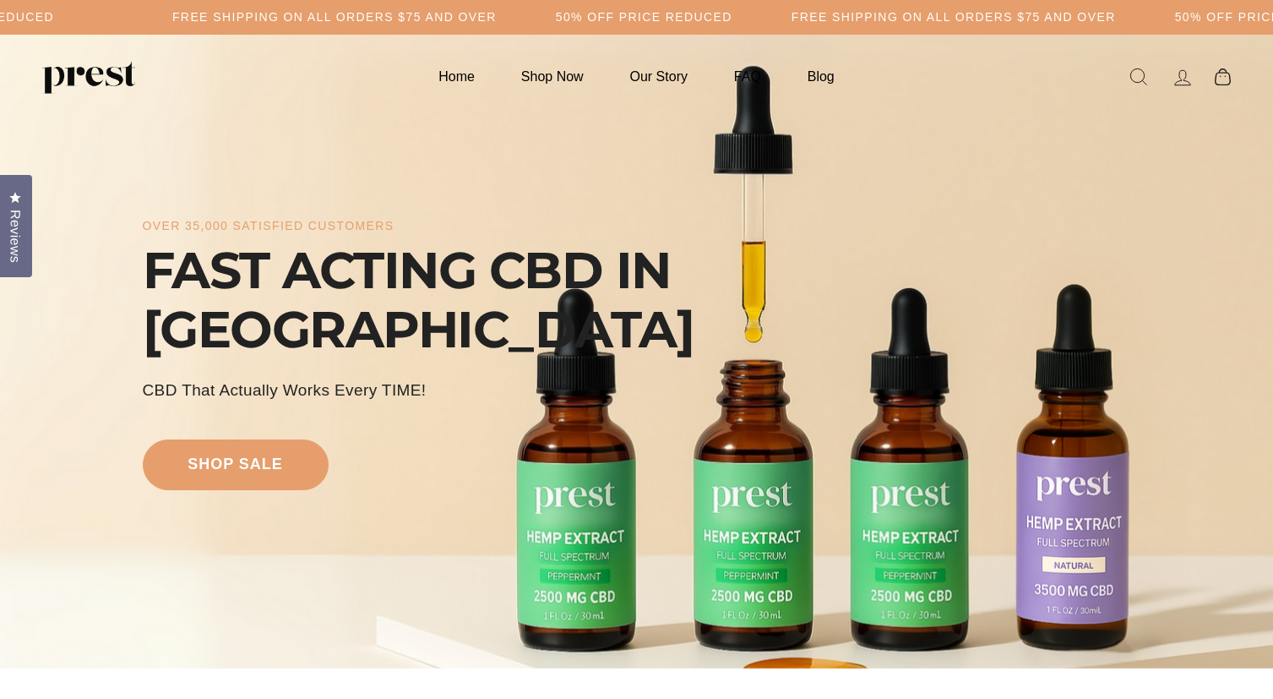 The image size is (1273, 699). I want to click on div: CBD That Actually Works every TIME!, so click(285, 390).